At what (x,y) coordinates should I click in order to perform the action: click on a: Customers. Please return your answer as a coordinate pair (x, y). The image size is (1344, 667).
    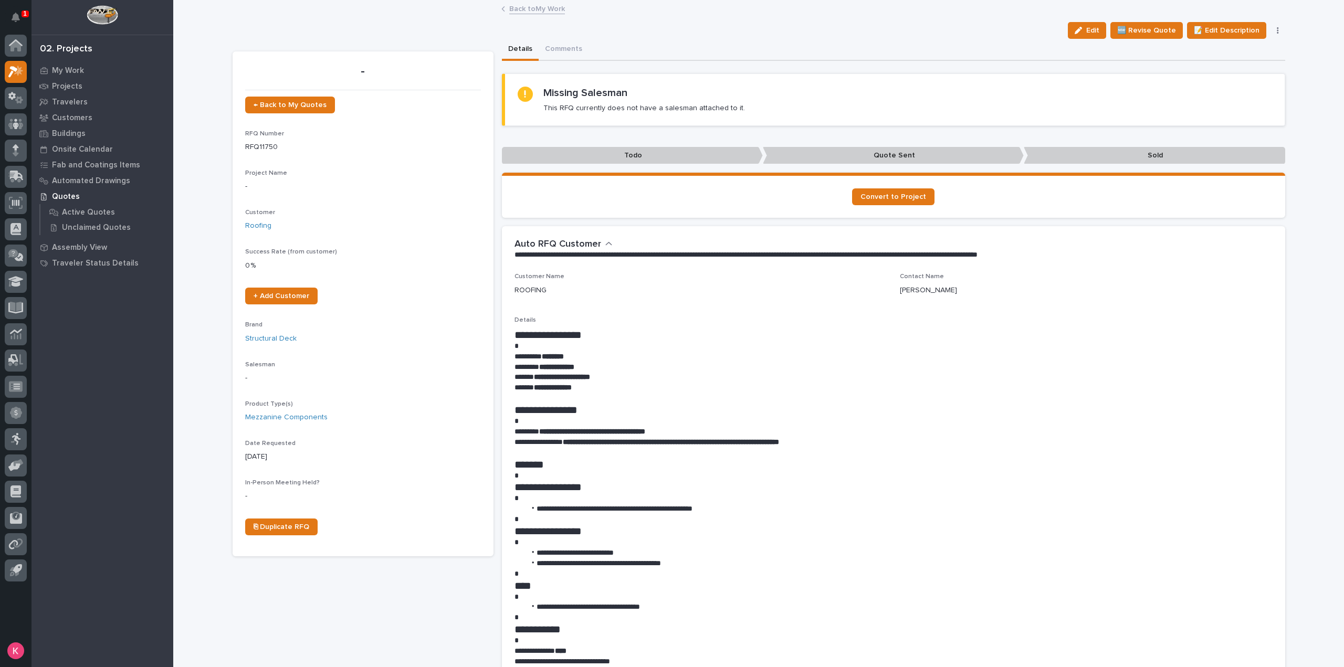
    Looking at the image, I should click on (102, 118).